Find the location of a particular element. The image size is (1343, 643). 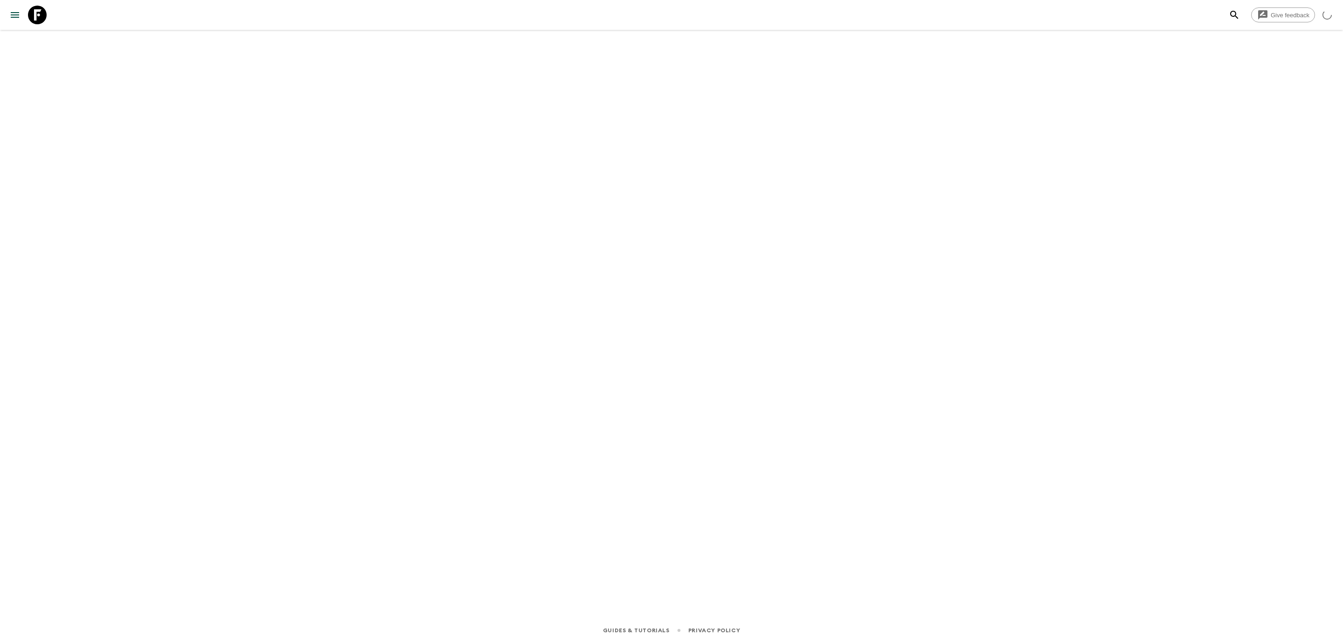

button: search adventures is located at coordinates (1235, 15).